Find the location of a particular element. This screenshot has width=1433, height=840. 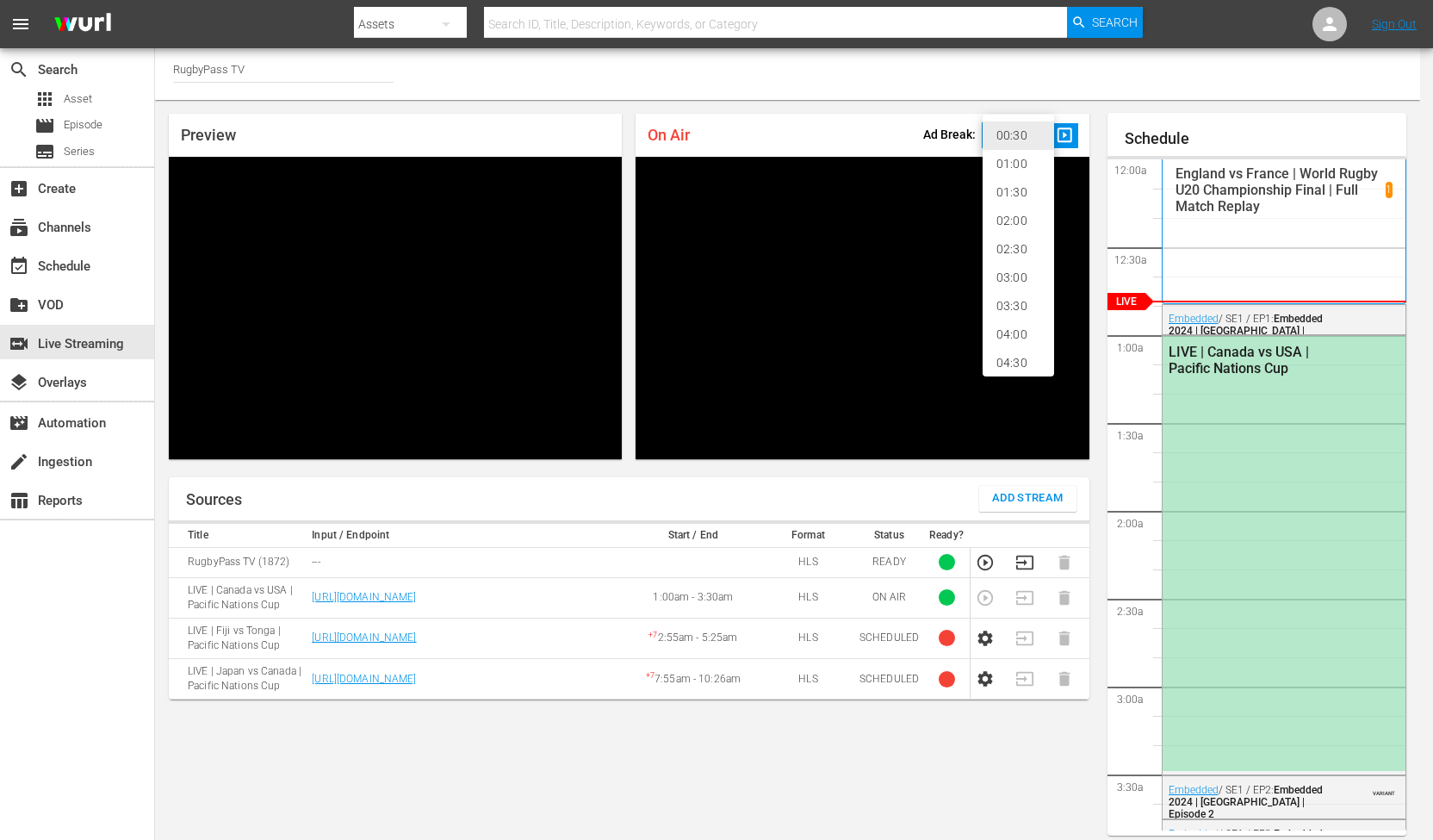

li: 02:30 is located at coordinates (1019, 249).